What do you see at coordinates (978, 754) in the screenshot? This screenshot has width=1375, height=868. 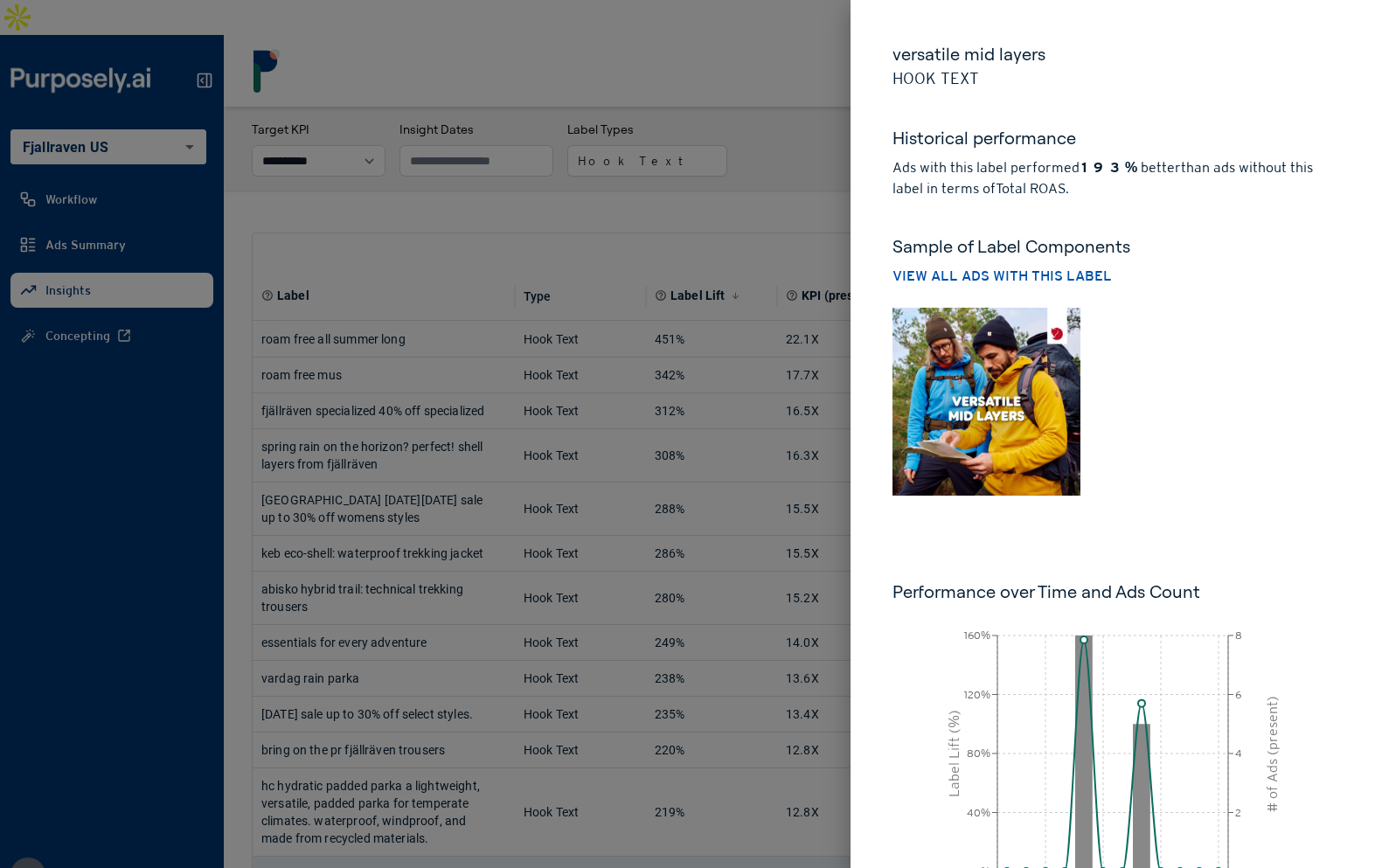 I see `tspan: 80%` at bounding box center [978, 754].